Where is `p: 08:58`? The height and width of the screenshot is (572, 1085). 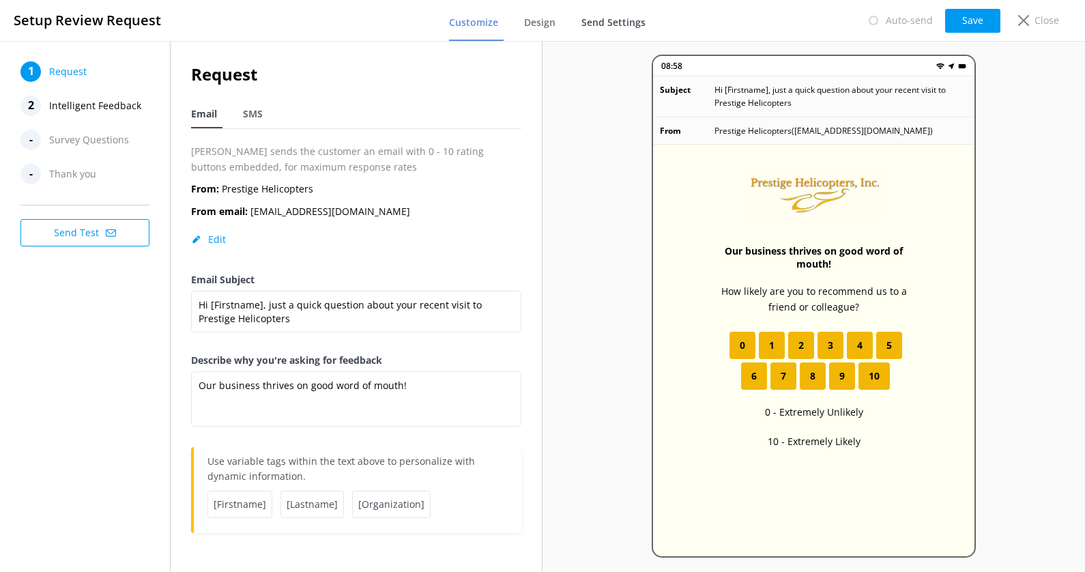 p: 08:58 is located at coordinates (671, 65).